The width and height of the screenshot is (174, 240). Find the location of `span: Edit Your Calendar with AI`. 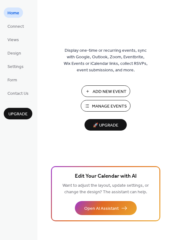

span: Edit Your Calendar with AI is located at coordinates (106, 176).